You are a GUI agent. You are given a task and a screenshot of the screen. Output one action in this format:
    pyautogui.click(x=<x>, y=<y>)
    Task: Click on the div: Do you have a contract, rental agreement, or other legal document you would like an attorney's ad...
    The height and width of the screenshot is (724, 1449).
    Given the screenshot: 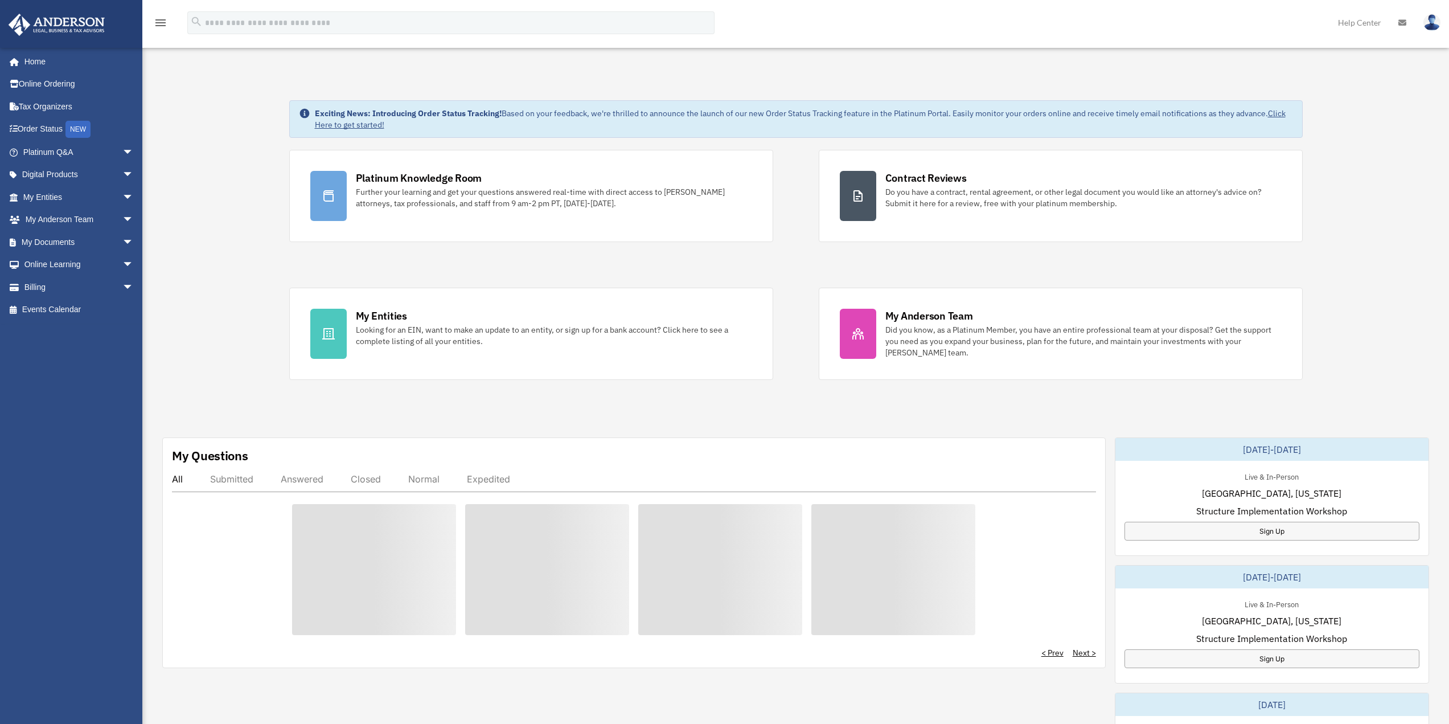 What is the action you would take?
    pyautogui.click(x=1084, y=198)
    